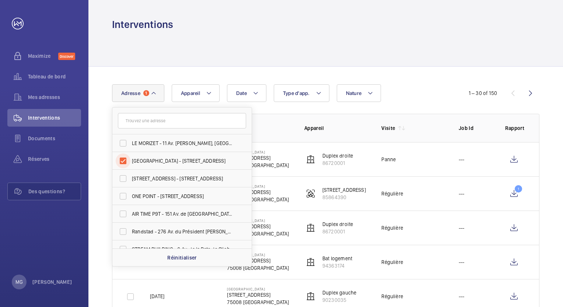 This screenshot has width=563, height=307. What do you see at coordinates (359, 93) in the screenshot?
I see `button: Nature` at bounding box center [359, 93].